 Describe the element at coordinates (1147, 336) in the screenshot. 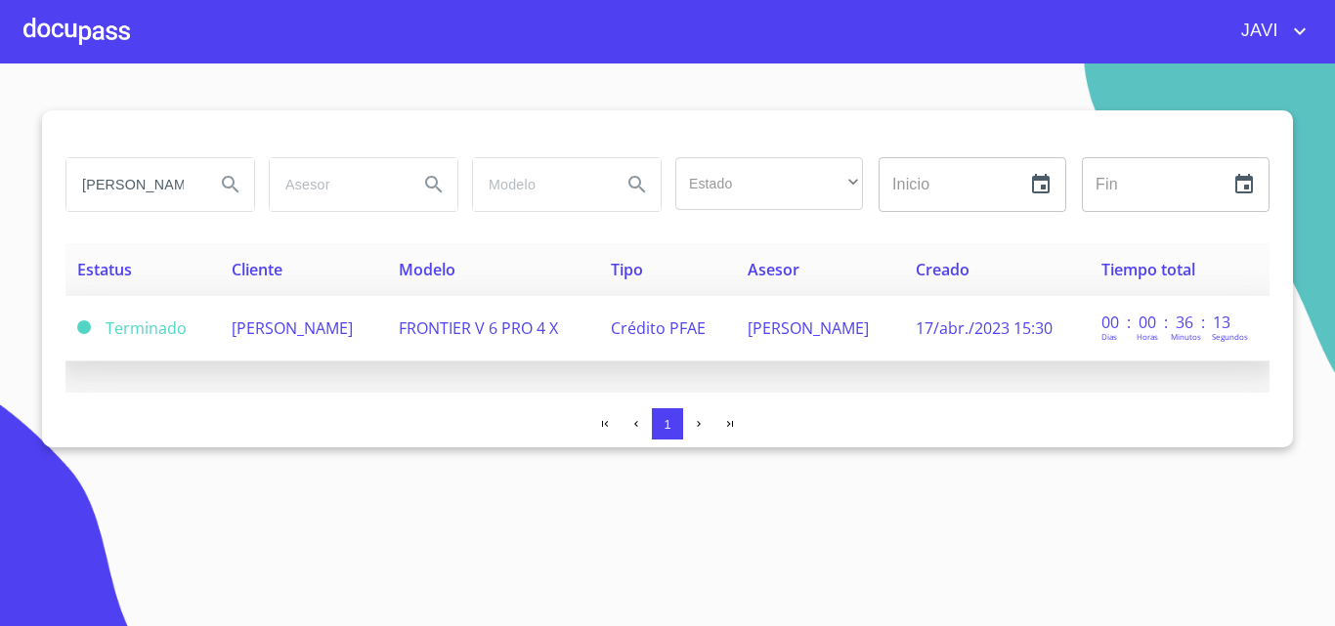

I see `p: Horas` at that location.